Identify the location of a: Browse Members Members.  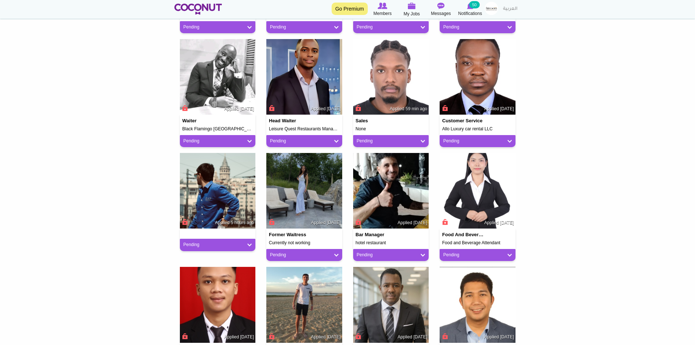
(383, 9).